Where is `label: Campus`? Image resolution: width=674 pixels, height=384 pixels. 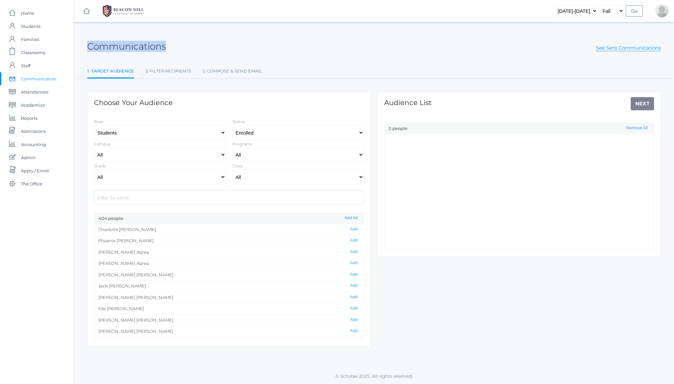
label: Campus is located at coordinates (102, 144).